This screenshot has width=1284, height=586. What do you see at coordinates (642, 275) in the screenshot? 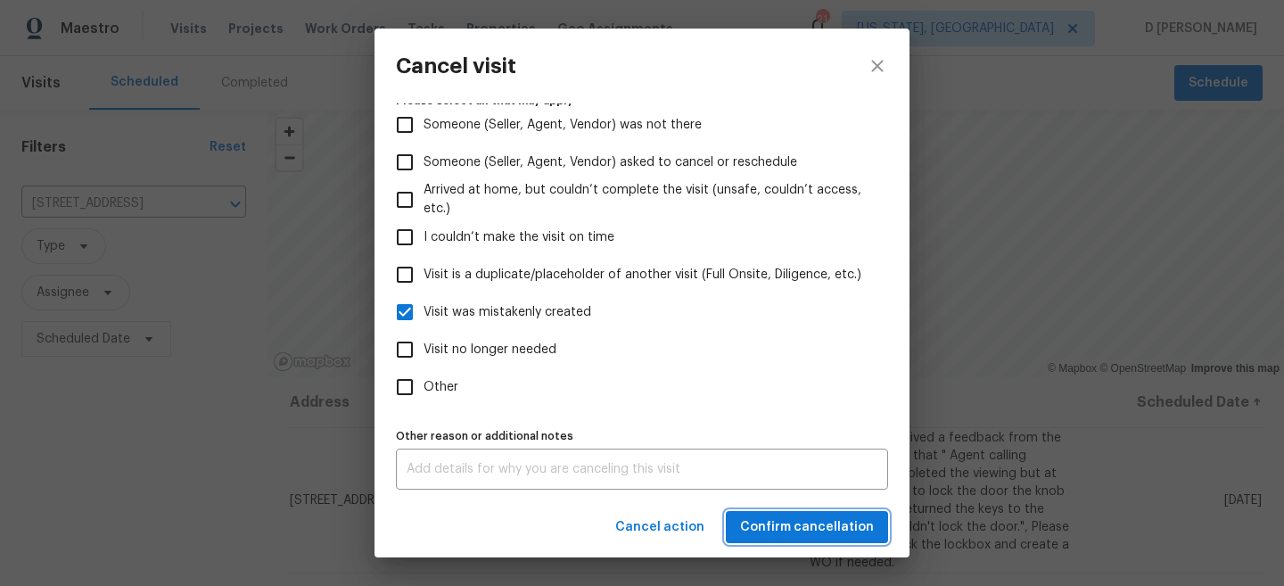
I see `span: Visit is a duplicate/placeholder of another visit (Full Onsite, Diligence, etc.)` at bounding box center [642, 275].